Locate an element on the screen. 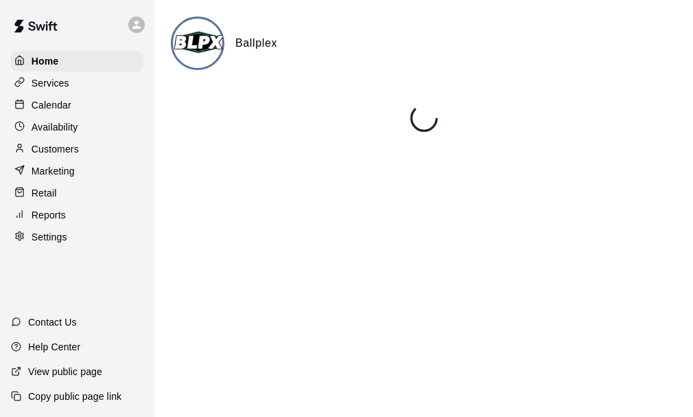 The width and height of the screenshot is (693, 417). p: Help Center is located at coordinates (54, 347).